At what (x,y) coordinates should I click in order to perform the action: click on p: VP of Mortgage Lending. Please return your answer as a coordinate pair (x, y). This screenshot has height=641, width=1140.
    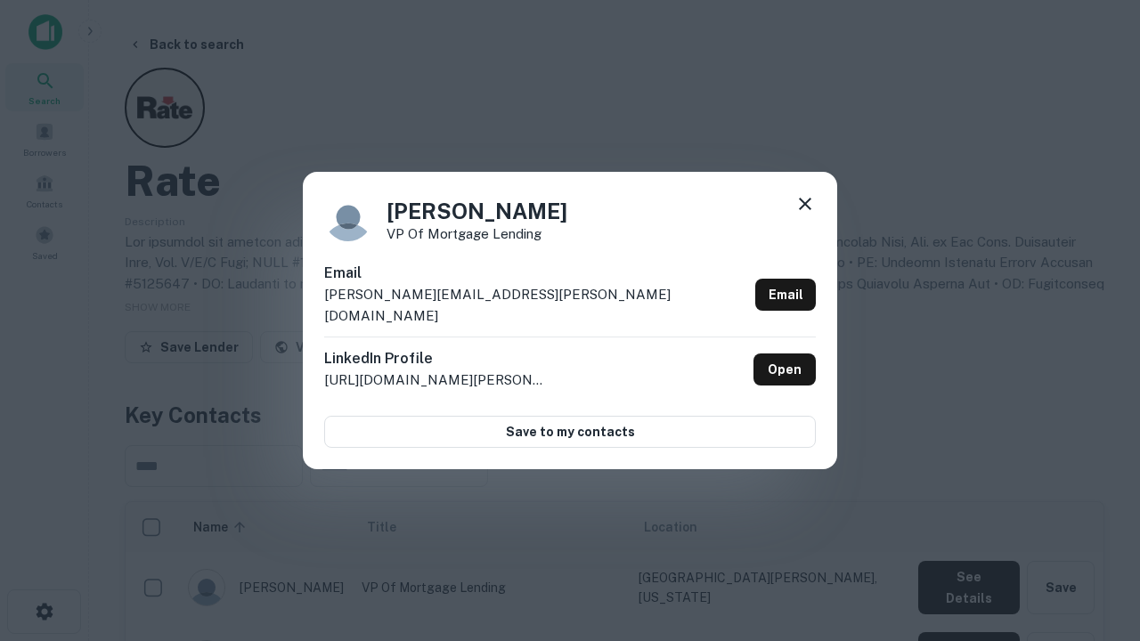
    Looking at the image, I should click on (477, 233).